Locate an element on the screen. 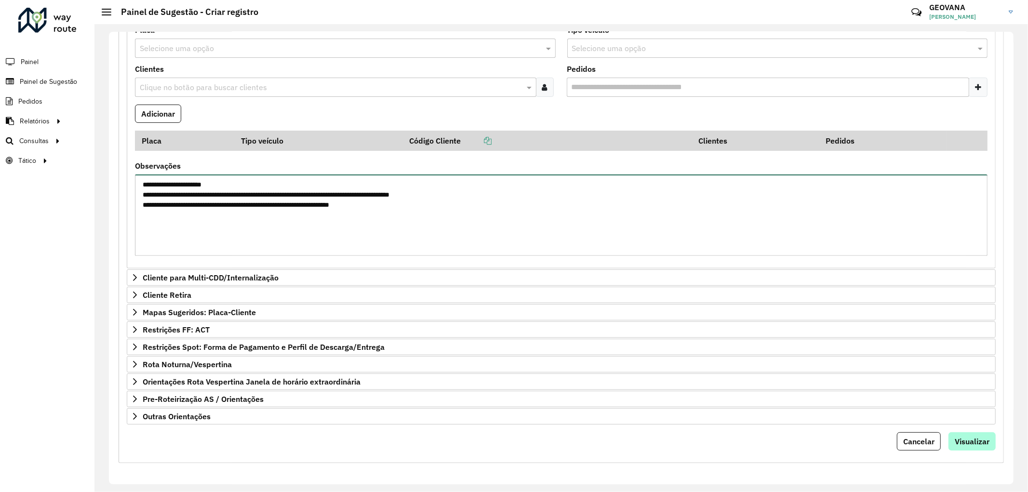  span: Restrições Spot: Forma de Pagamento e Perfil de Descarga/Entrega is located at coordinates (264, 347).